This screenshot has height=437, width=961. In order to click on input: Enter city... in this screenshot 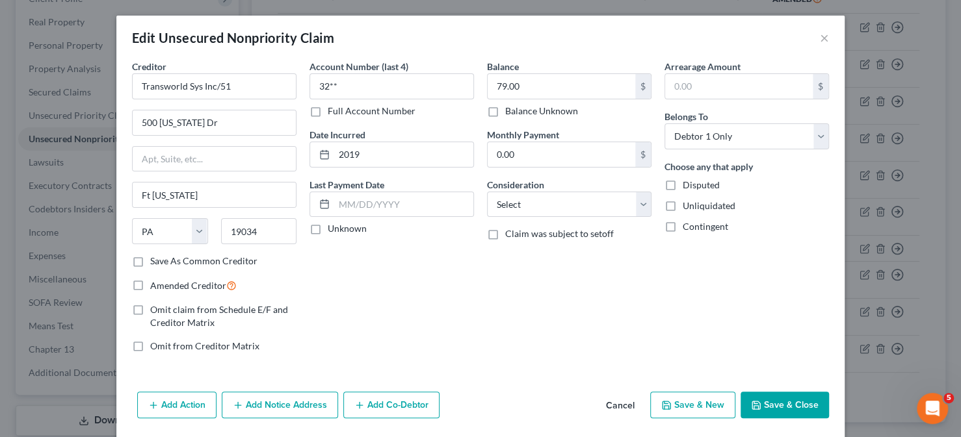, I will do `click(214, 195)`.